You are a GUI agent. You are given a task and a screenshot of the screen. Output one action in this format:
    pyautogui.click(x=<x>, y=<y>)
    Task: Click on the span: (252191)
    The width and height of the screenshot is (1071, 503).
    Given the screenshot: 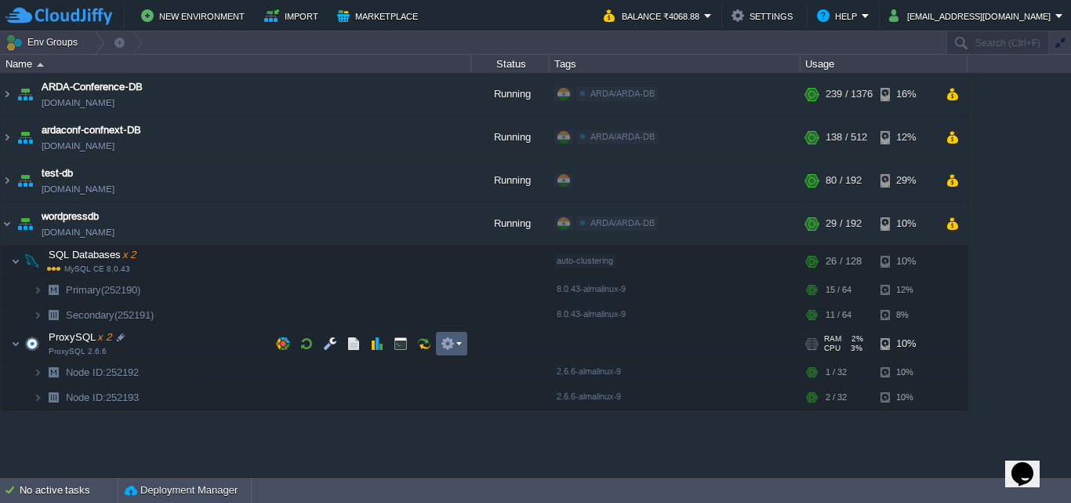 What is the action you would take?
    pyautogui.click(x=134, y=315)
    